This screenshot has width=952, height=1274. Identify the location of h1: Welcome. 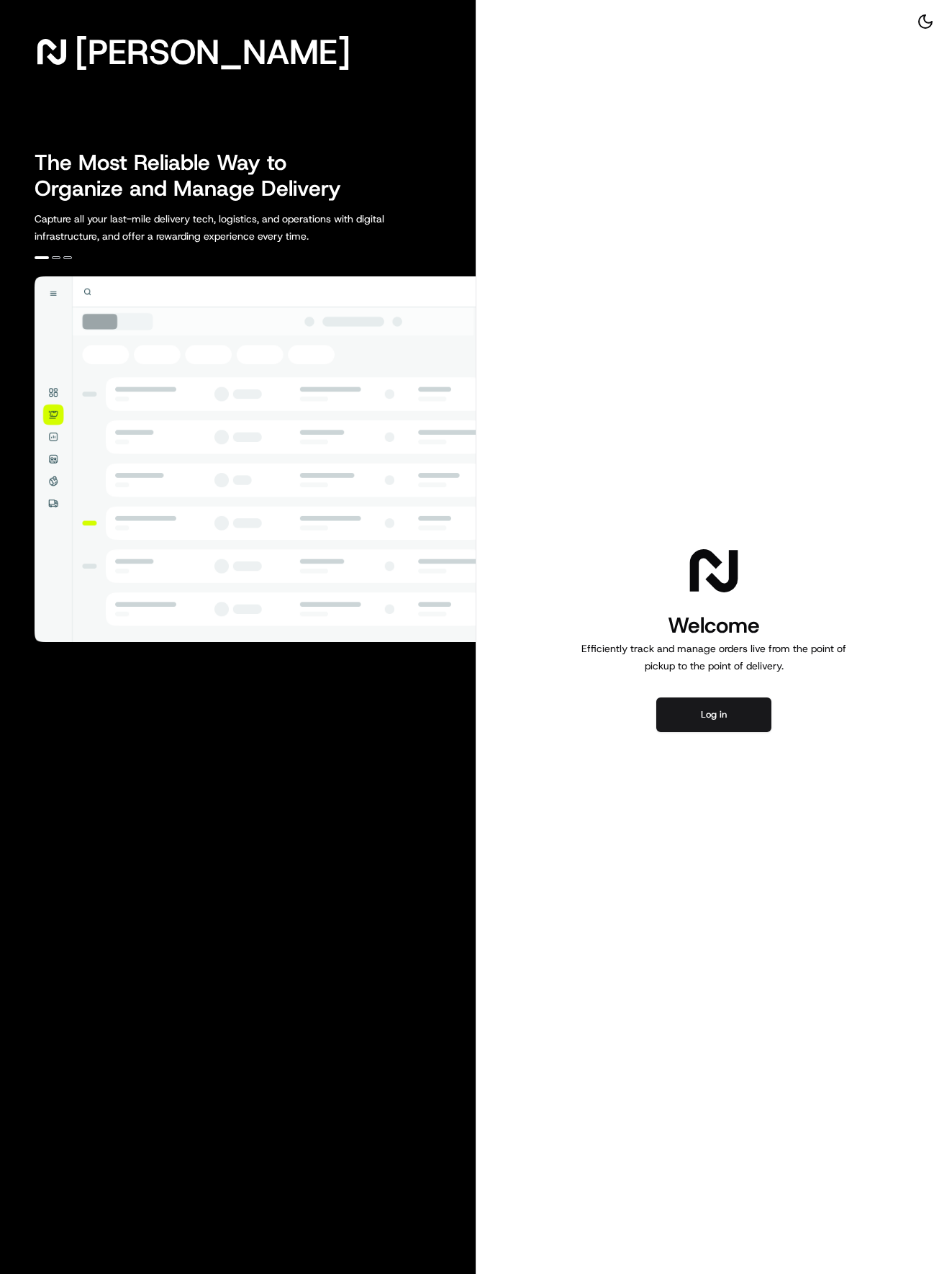
(714, 625).